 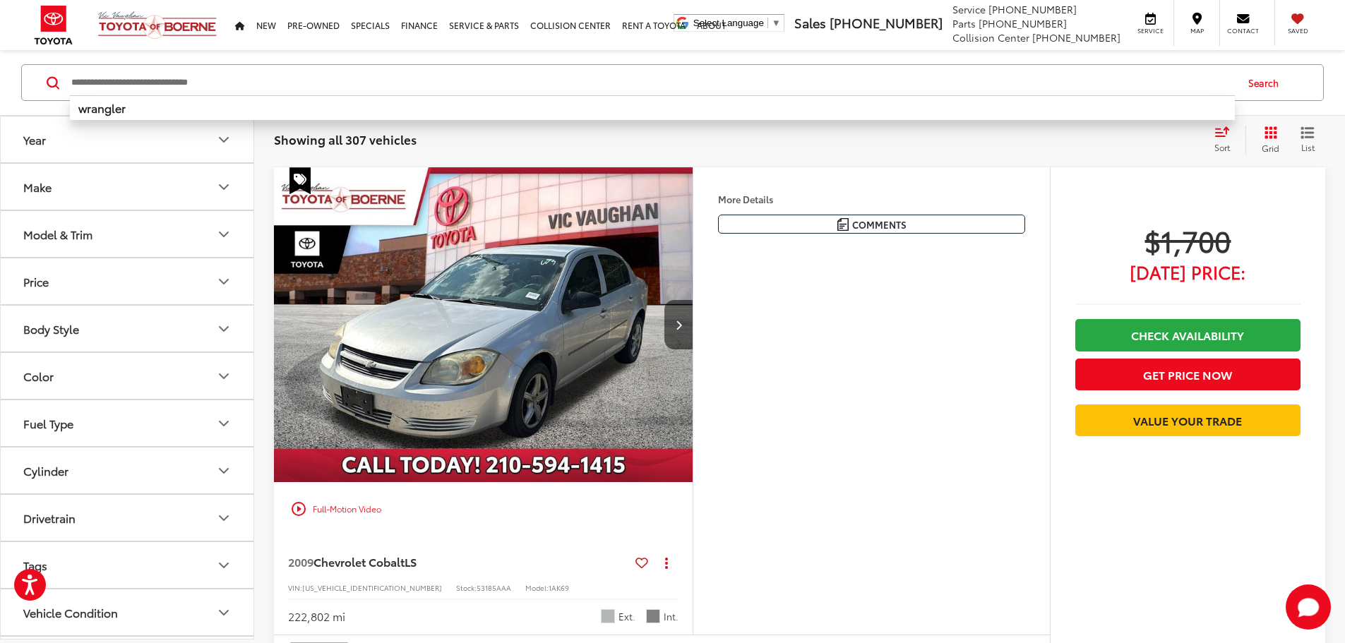 What do you see at coordinates (1188, 335) in the screenshot?
I see `a: Check Availability` at bounding box center [1188, 335].